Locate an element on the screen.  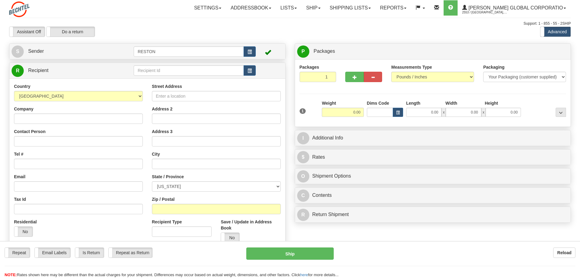
span: P is located at coordinates (303, 51).